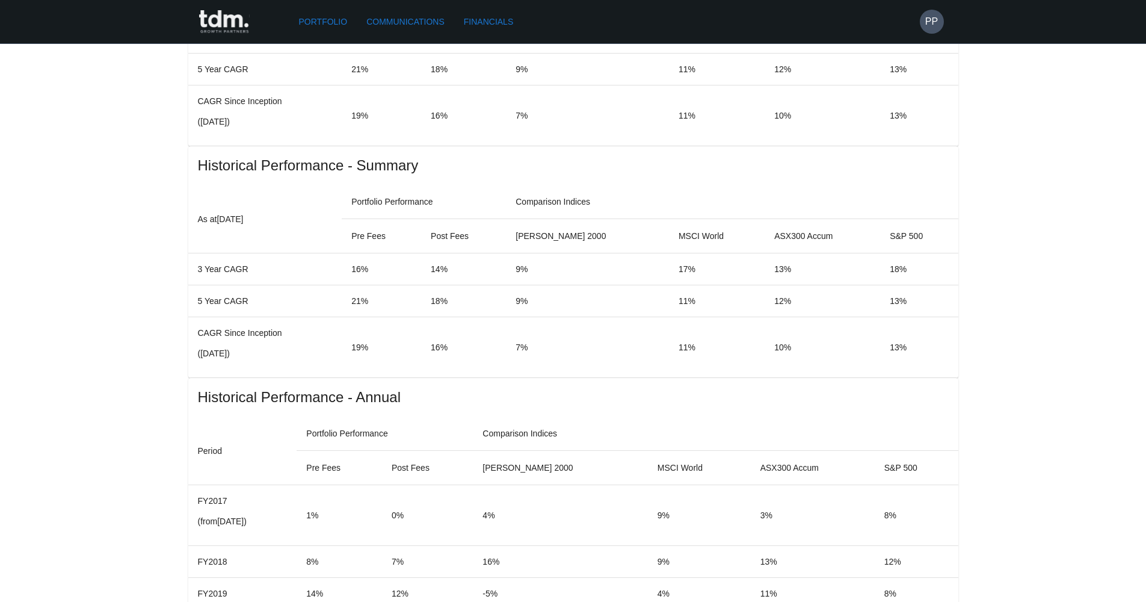  What do you see at coordinates (242, 451) in the screenshot?
I see `th: Period` at bounding box center [242, 451].